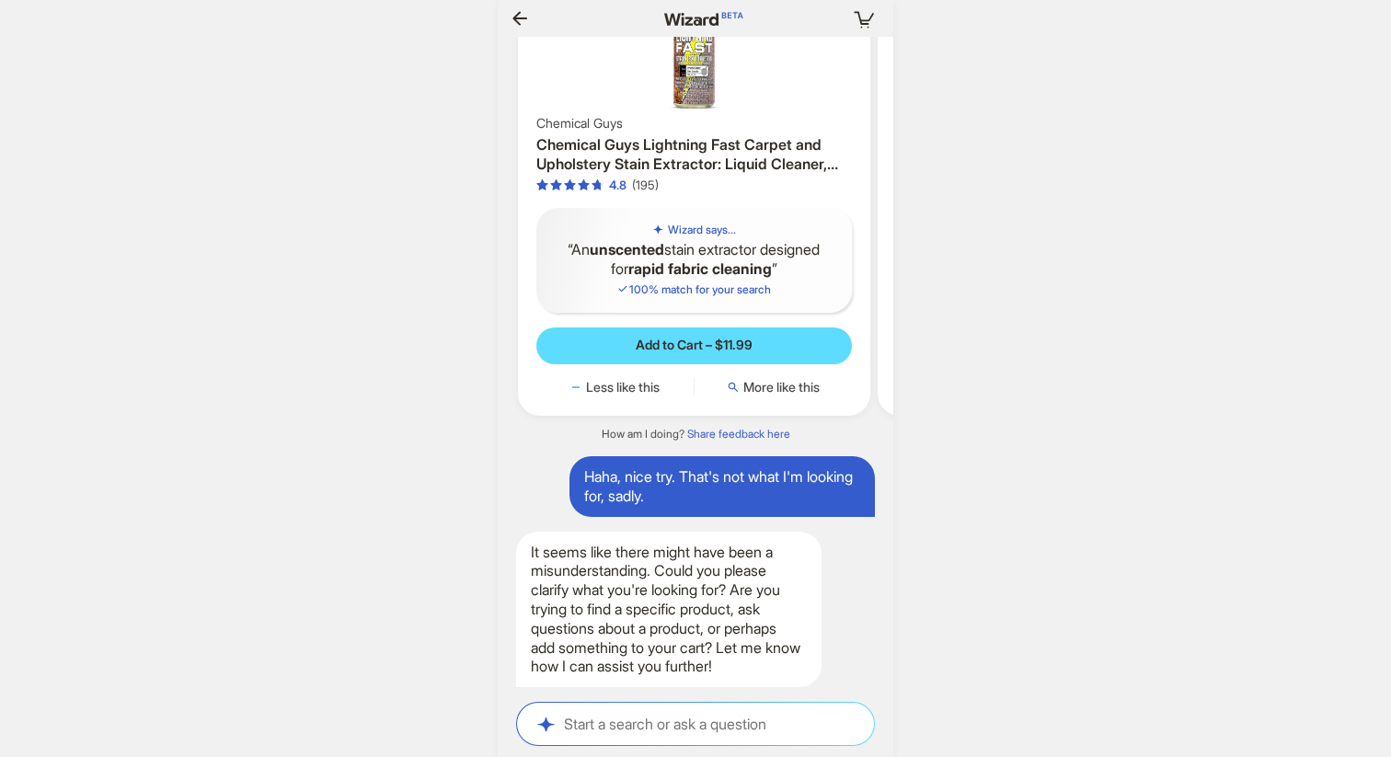 The image size is (1391, 757). Describe the element at coordinates (781, 387) in the screenshot. I see `span: More like this` at that location.